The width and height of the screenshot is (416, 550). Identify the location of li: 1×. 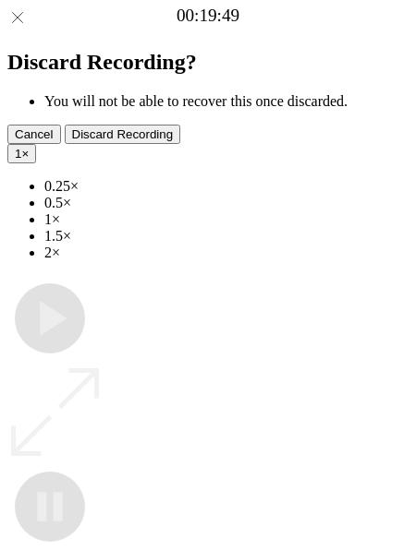
(226, 220).